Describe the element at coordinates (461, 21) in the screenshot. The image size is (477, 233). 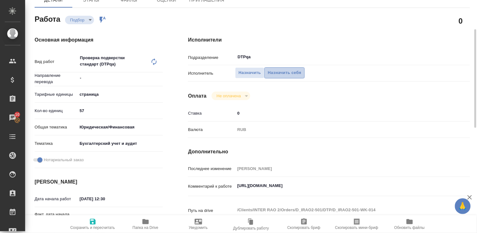
I see `h2: 0` at that location.